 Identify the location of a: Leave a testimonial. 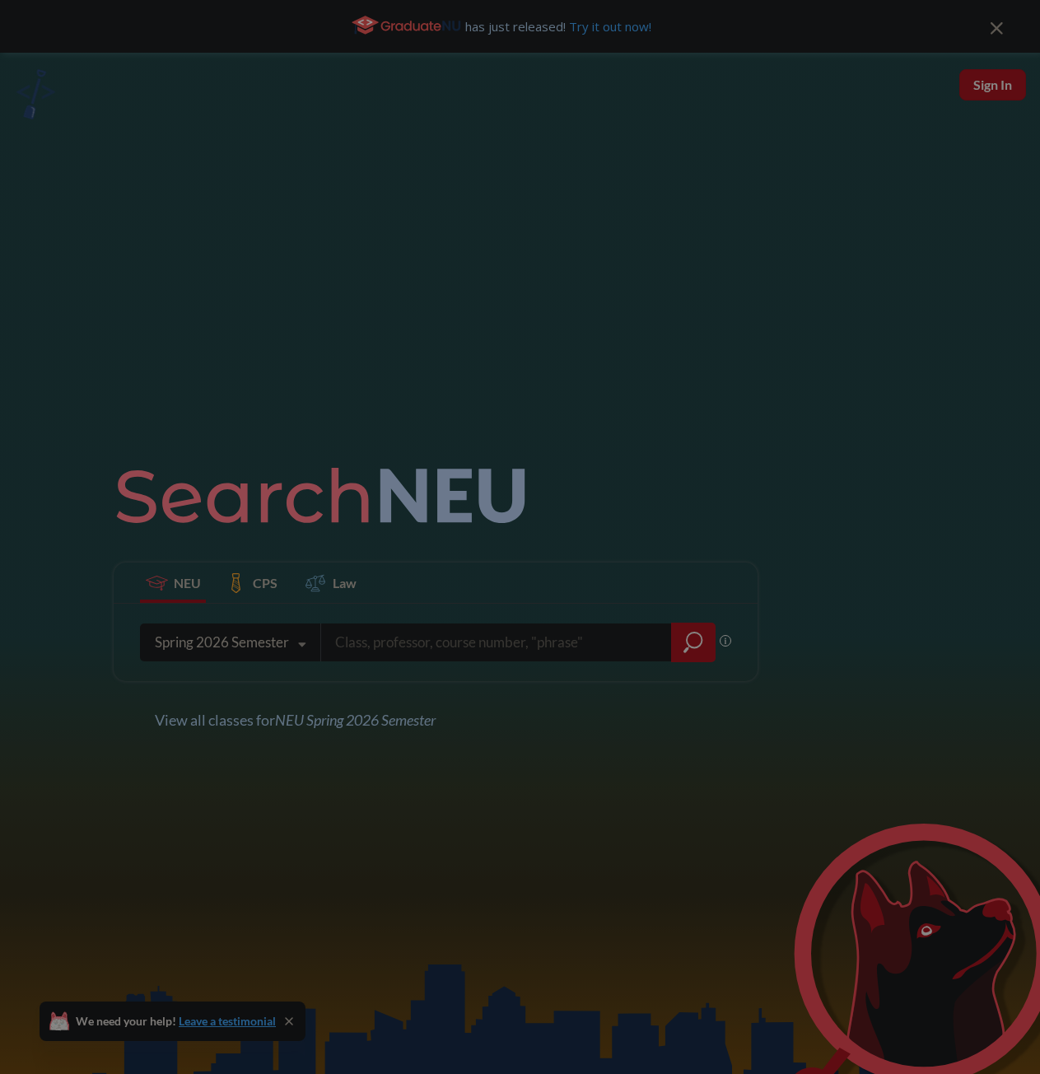
(227, 1020).